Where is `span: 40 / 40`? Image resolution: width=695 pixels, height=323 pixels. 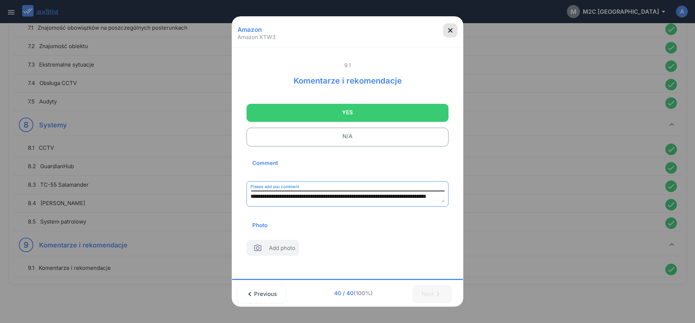
span: 40 / 40 is located at coordinates (353, 294).